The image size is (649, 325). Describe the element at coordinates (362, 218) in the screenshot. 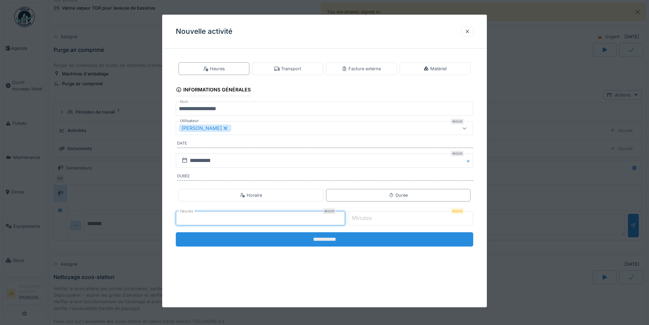

I see `label: Minutes` at that location.